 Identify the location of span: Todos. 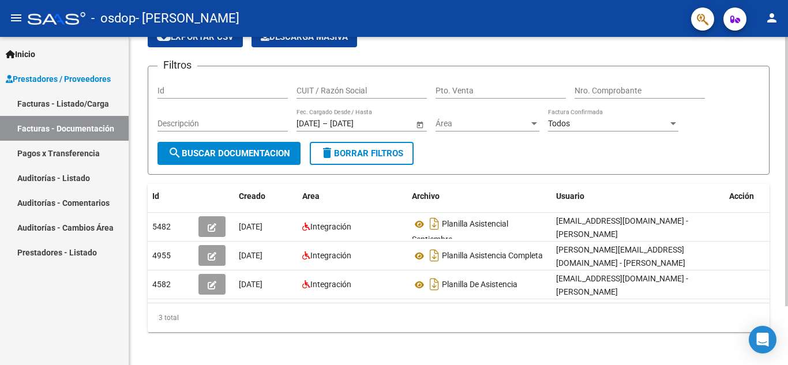
(559, 123).